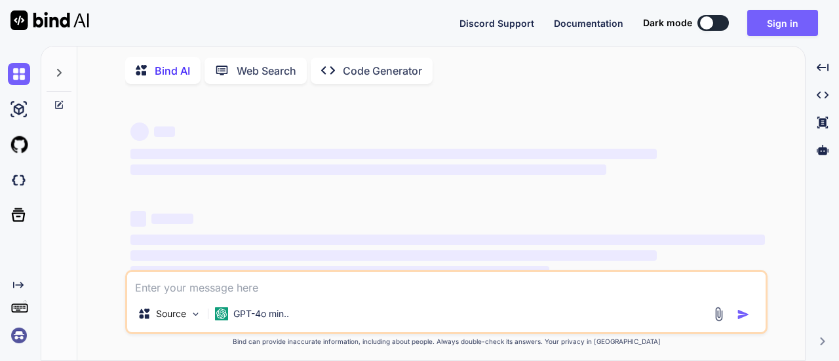 The image size is (839, 361). I want to click on button: Sign in, so click(783, 23).